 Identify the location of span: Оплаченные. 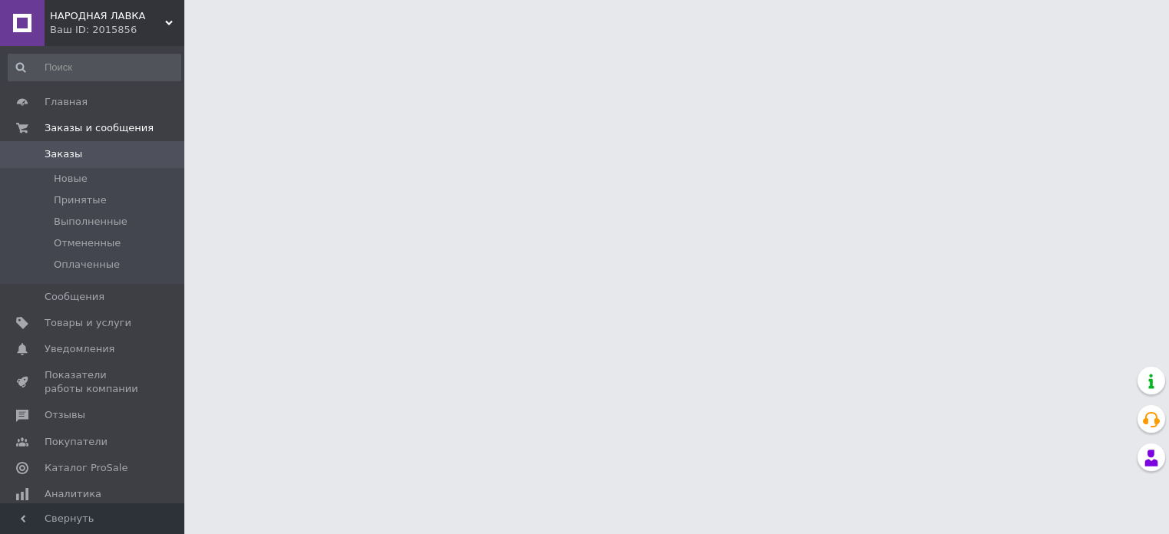
(87, 265).